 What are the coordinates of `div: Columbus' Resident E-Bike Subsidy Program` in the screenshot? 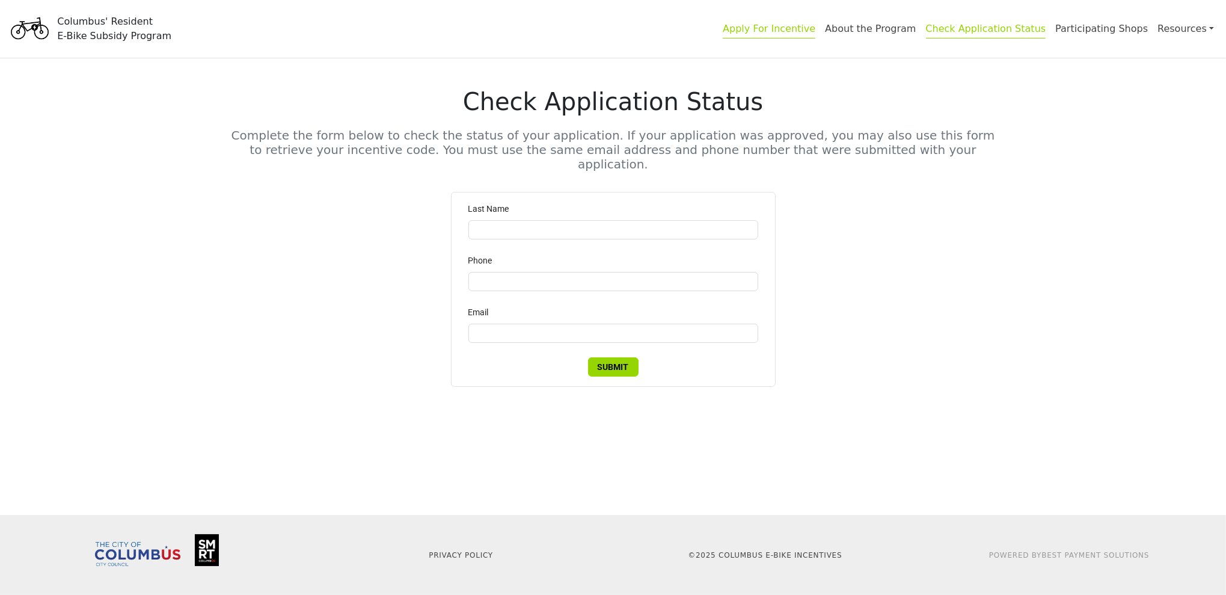 It's located at (114, 29).